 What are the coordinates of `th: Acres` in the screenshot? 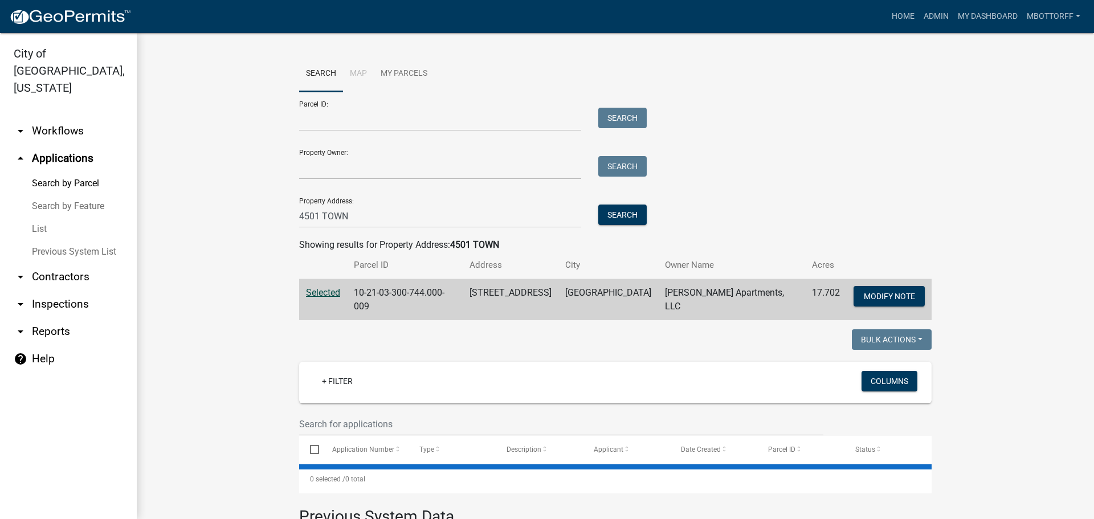 It's located at (826, 265).